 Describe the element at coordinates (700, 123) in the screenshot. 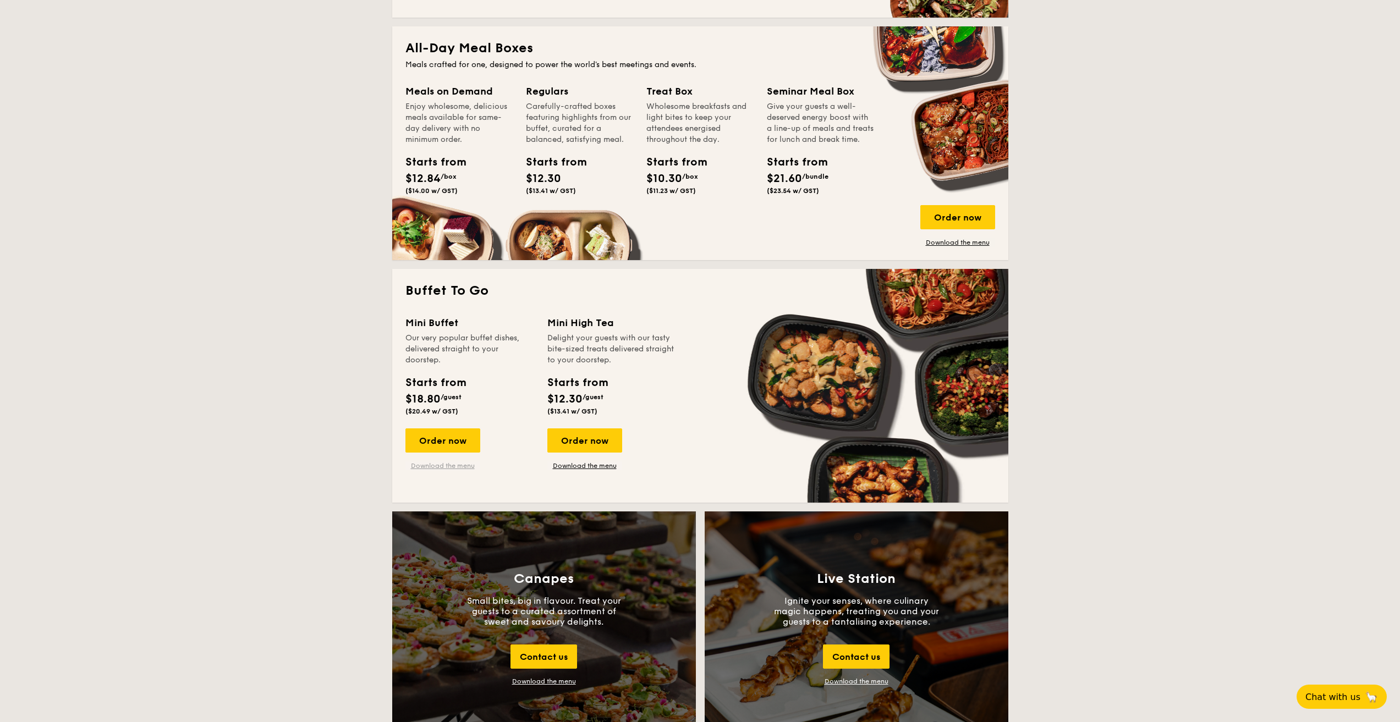

I see `div: Wholesome breakfasts and light bites to keep your attendees energised throughout the day.` at that location.